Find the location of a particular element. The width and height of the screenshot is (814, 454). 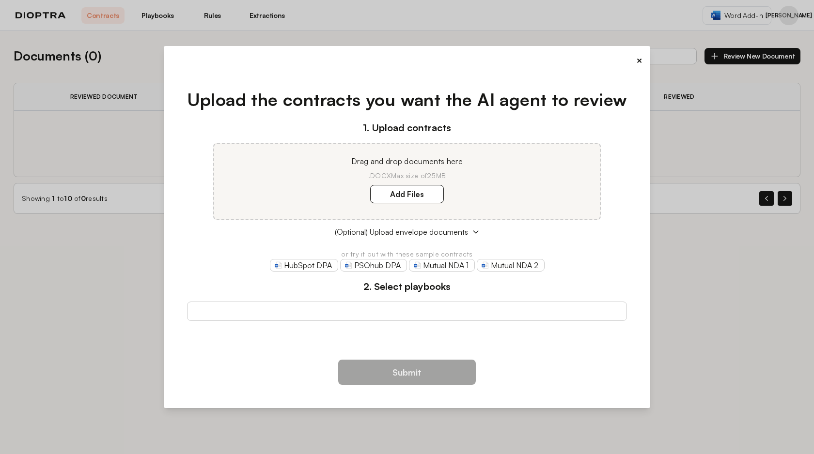

button: (Optional) Upload envelope documents is located at coordinates (407, 232).